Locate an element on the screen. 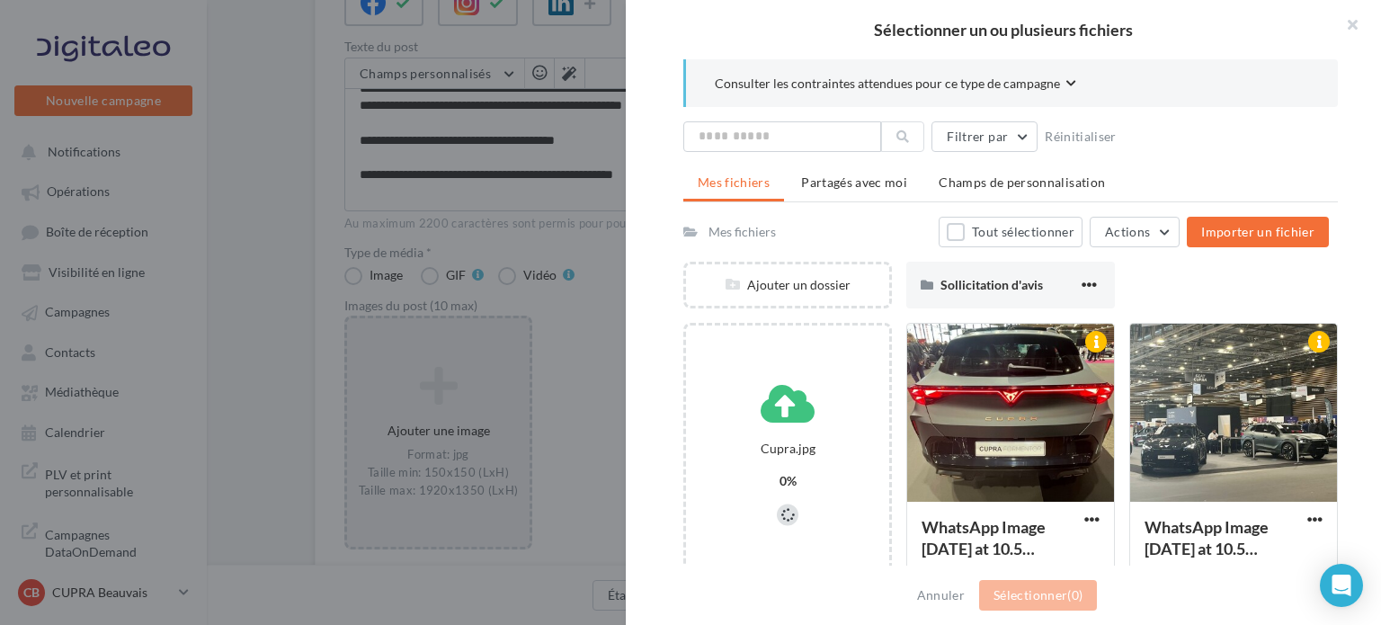 The height and width of the screenshot is (625, 1381). button: Importer un fichier is located at coordinates (1258, 232).